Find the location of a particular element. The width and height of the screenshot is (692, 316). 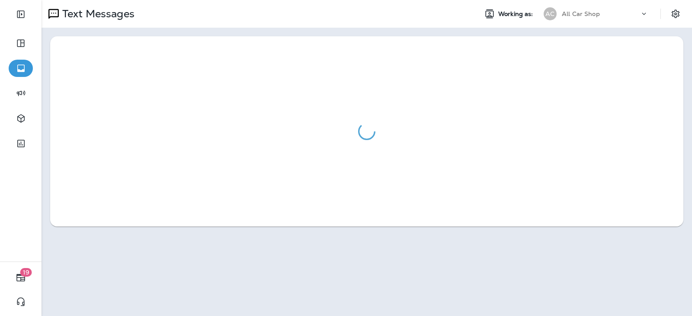

button: 19 is located at coordinates (21, 278).